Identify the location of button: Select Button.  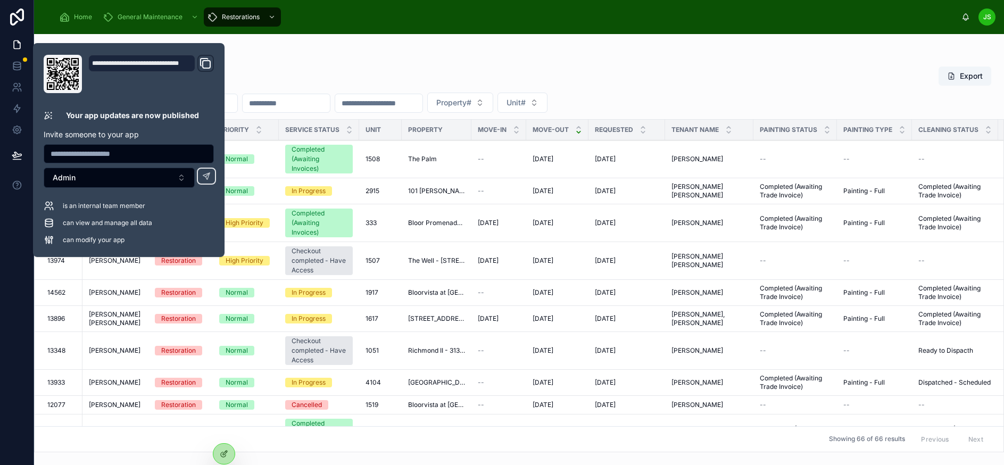
(523, 103).